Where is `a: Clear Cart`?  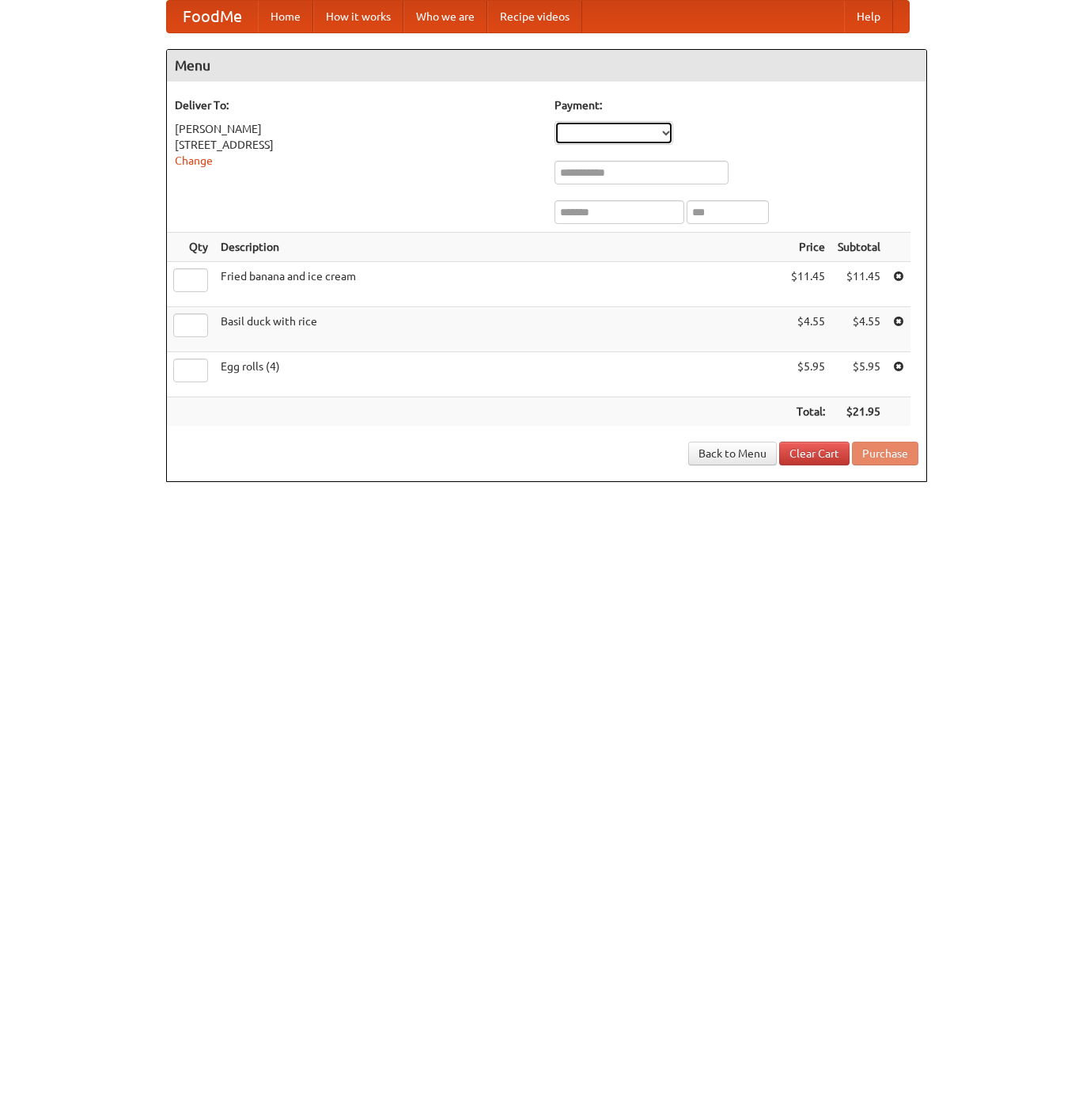
a: Clear Cart is located at coordinates (814, 453).